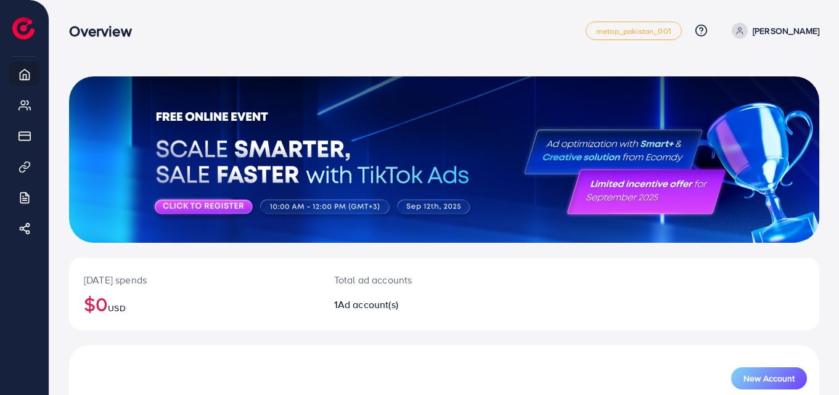 Image resolution: width=839 pixels, height=395 pixels. What do you see at coordinates (769, 379) in the screenshot?
I see `button: New Account` at bounding box center [769, 379].